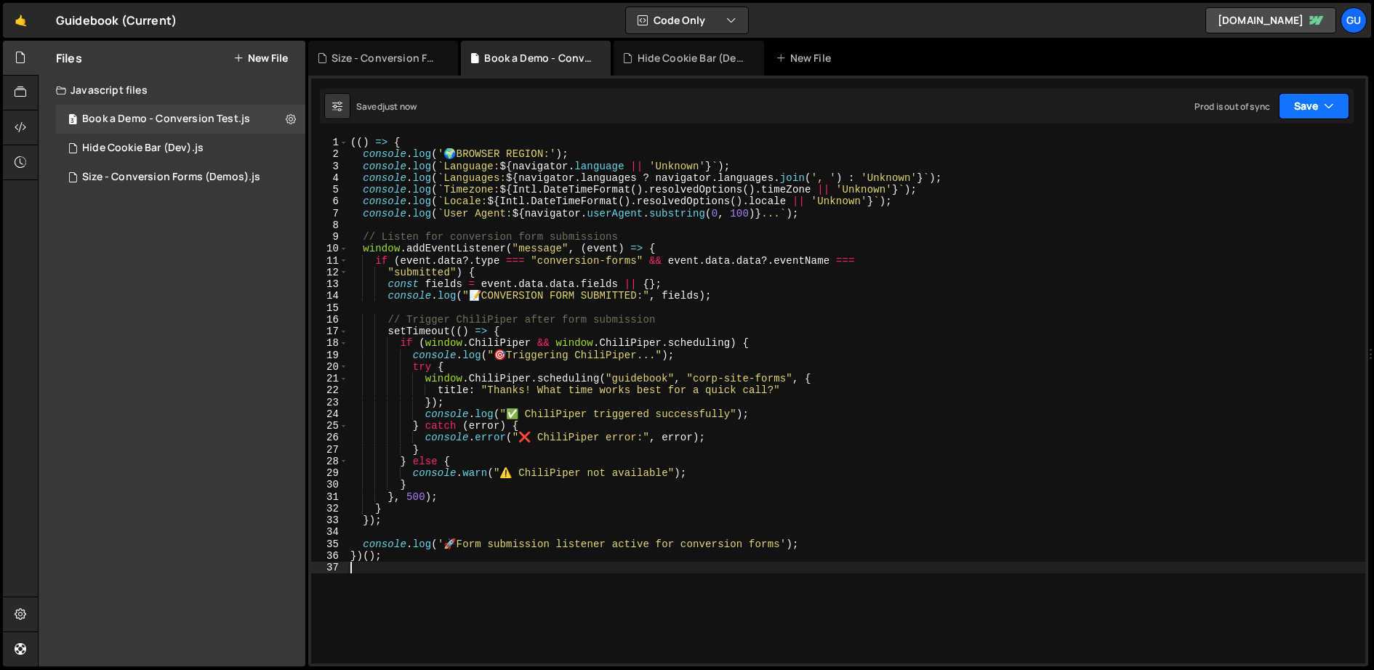  Describe the element at coordinates (329, 356) in the screenshot. I see `div: 19` at that location.